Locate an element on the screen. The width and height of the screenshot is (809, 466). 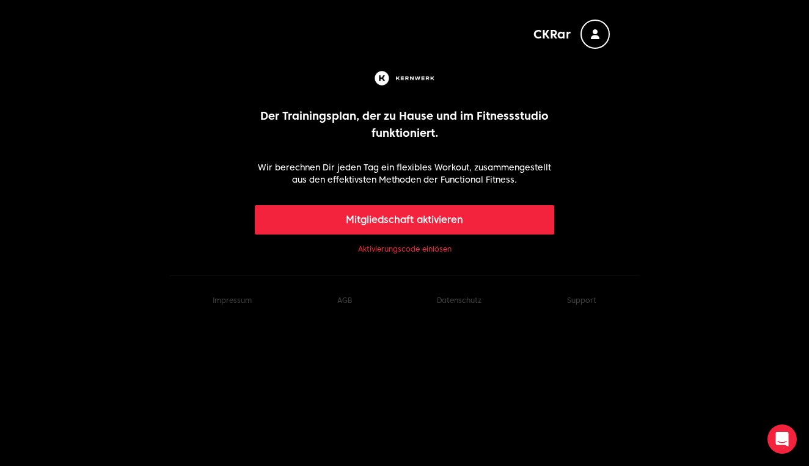
a: Aktivierungscode einlösen is located at coordinates (405, 249).